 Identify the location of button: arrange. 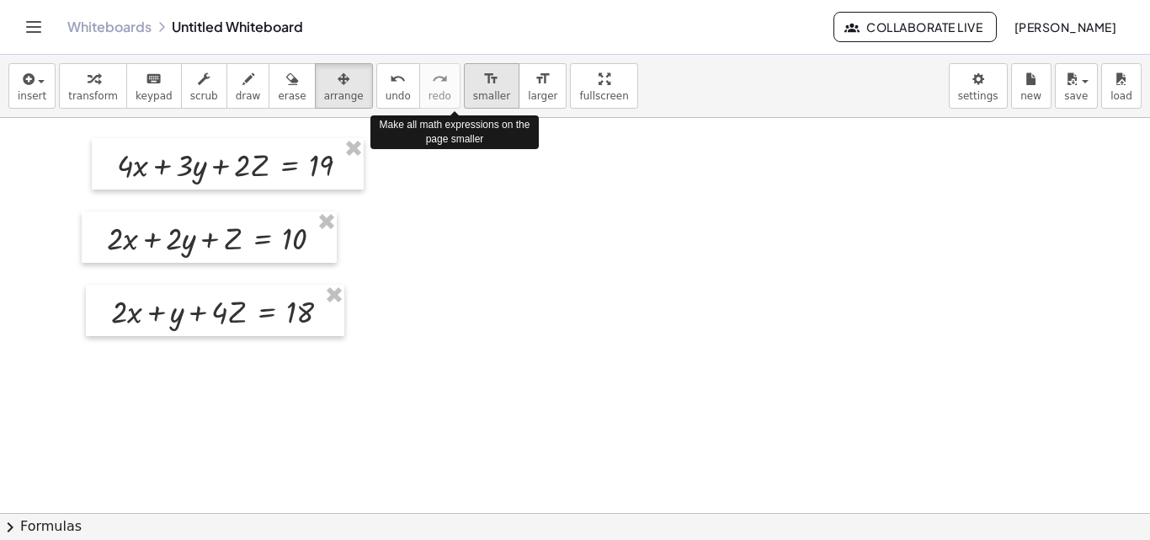
(344, 86).